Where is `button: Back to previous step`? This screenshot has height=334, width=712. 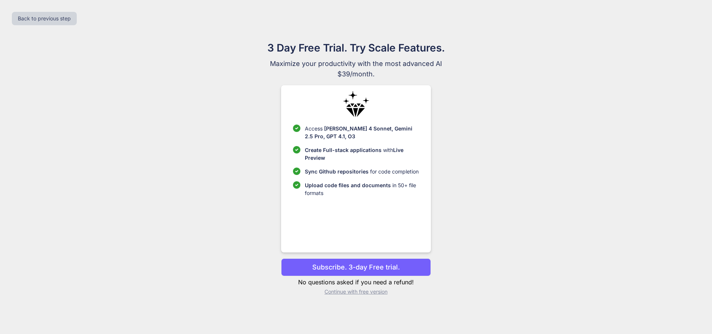 button: Back to previous step is located at coordinates (44, 19).